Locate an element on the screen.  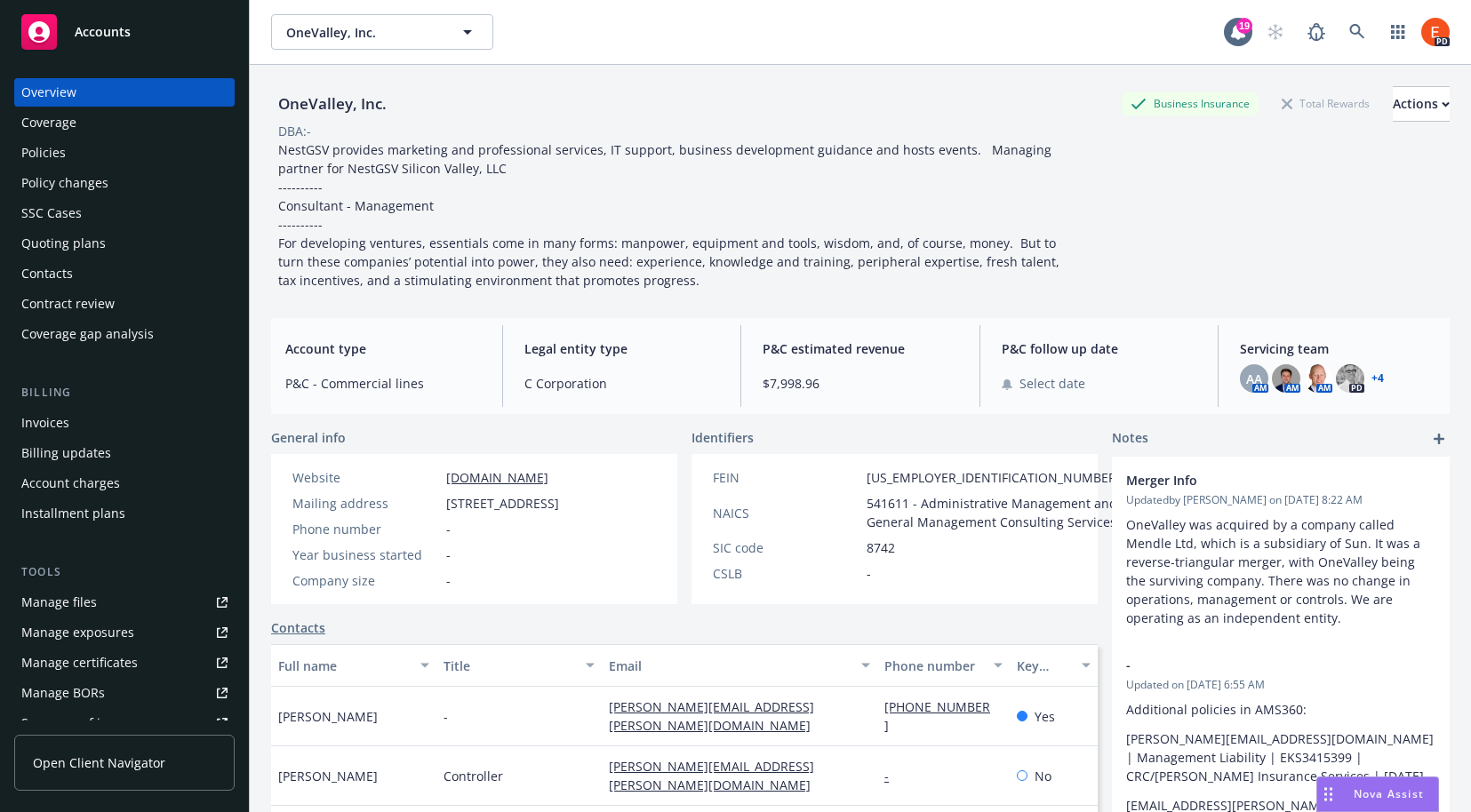
a: +4 is located at coordinates (1378, 379).